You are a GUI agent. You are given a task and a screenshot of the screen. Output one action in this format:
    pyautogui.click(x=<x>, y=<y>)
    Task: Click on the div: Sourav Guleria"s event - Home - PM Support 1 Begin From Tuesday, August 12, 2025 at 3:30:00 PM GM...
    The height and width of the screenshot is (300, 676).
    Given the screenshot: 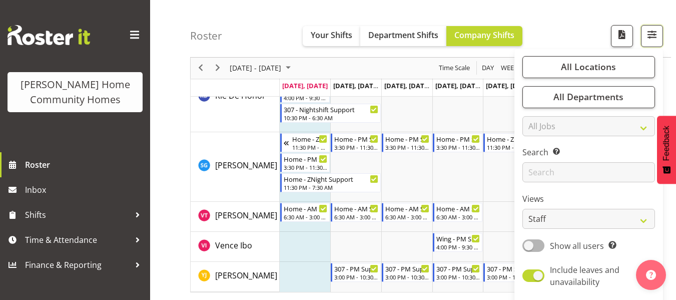 What is the action you would take?
    pyautogui.click(x=356, y=143)
    